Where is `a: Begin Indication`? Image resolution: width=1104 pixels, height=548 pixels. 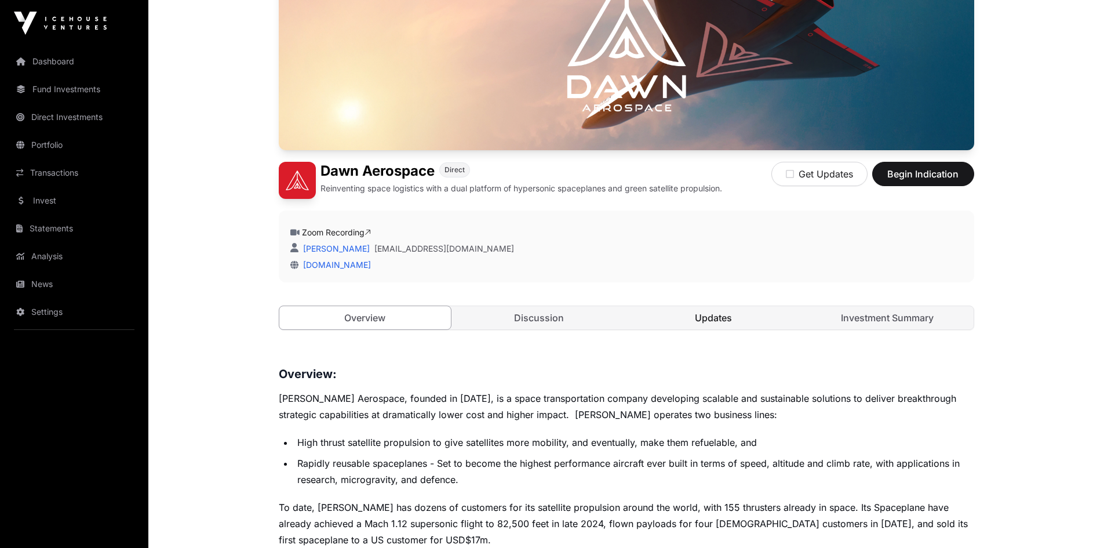
a: Begin Indication is located at coordinates (924, 179).